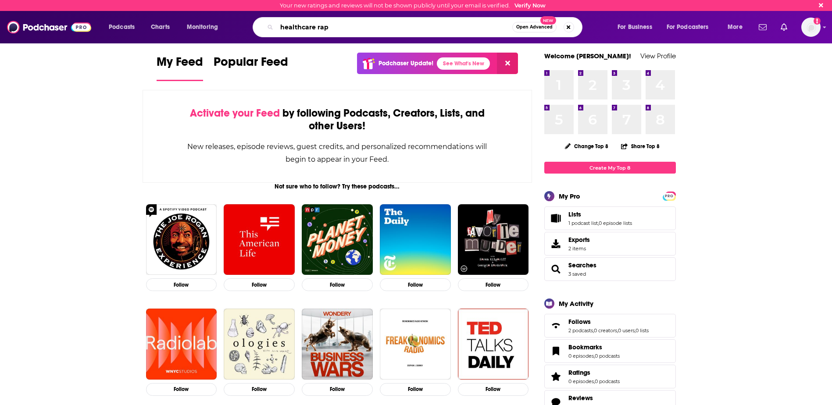 Image resolution: width=832 pixels, height=405 pixels. I want to click on a: Charts, so click(160, 27).